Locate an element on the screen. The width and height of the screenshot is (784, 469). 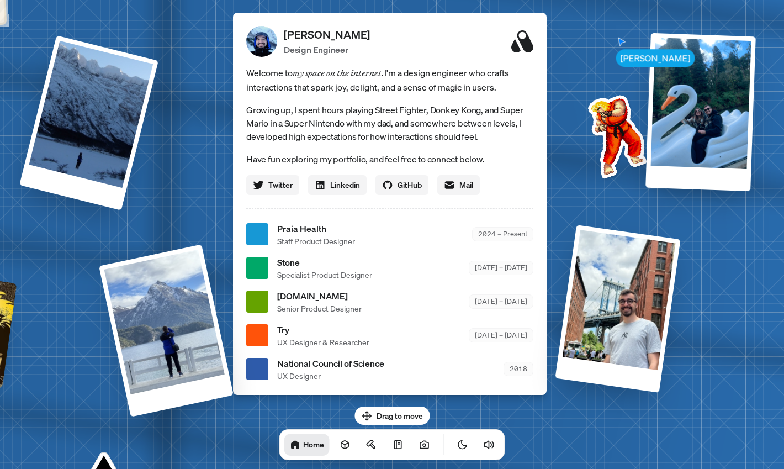
img: Profile example is located at coordinates (615, 134).